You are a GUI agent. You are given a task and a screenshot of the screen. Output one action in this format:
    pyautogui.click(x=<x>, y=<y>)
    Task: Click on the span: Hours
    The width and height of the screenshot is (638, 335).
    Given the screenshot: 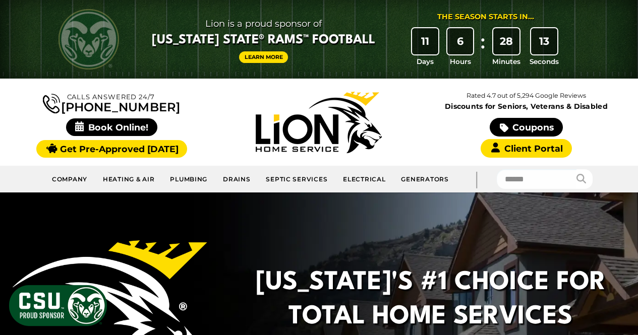 What is the action you would take?
    pyautogui.click(x=460, y=61)
    